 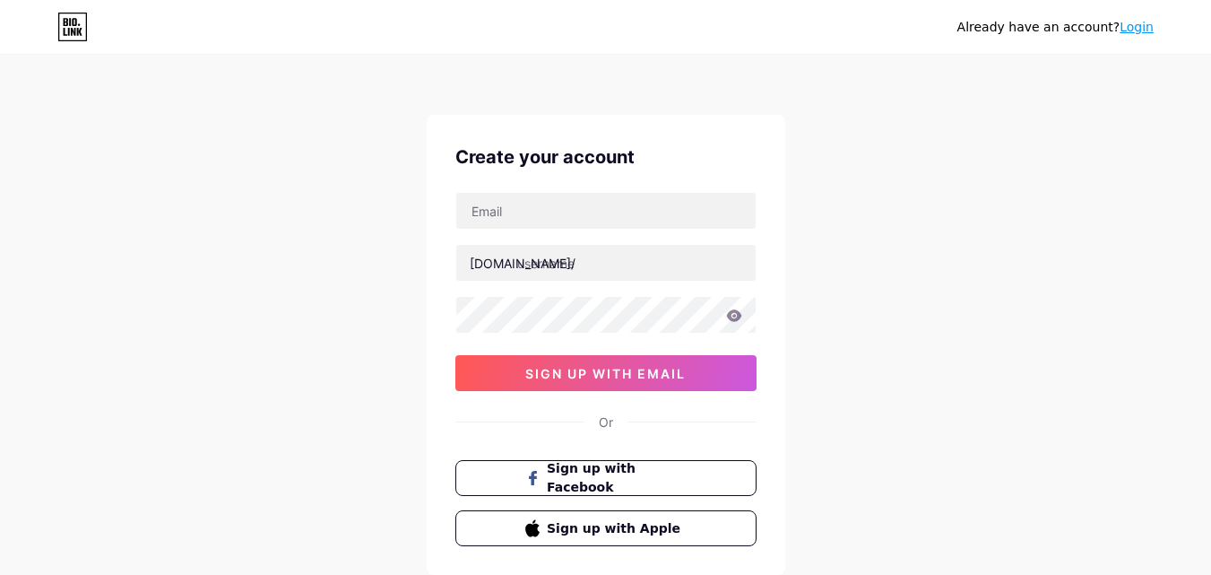 I want to click on input: username, so click(x=606, y=263).